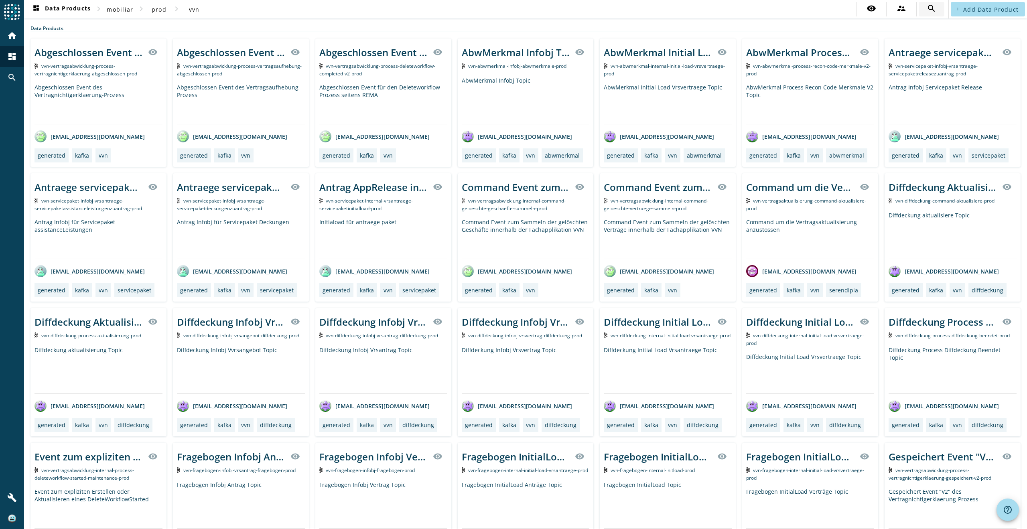 Image resolution: width=1027 pixels, height=529 pixels. I want to click on div: Fragebogen InitialLoad Topic, so click(668, 505).